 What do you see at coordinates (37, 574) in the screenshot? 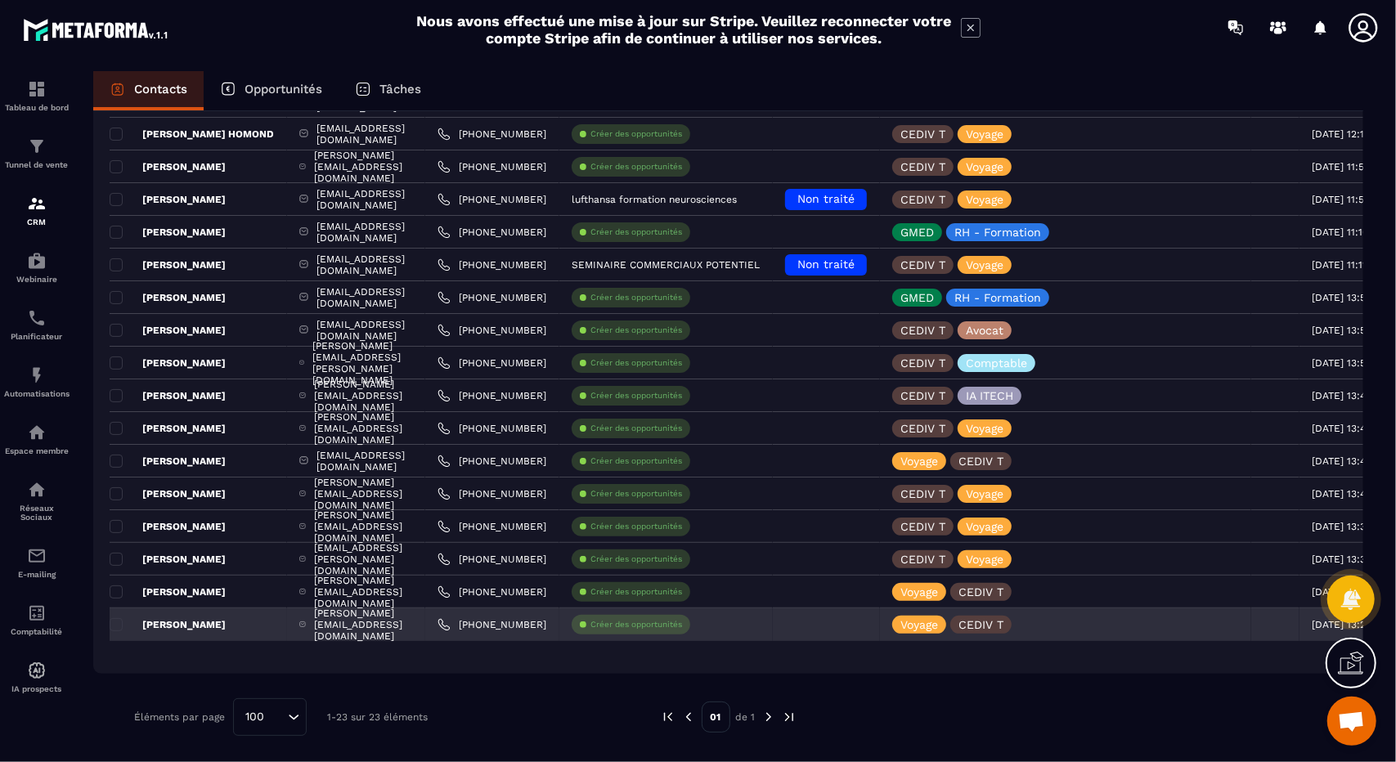
I see `p: E-mailing` at bounding box center [37, 574].